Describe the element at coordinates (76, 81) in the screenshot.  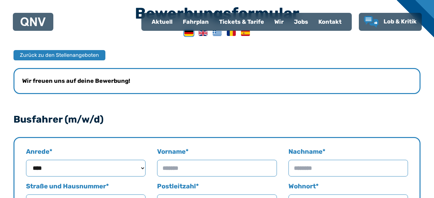
I see `strong: Wir freuen uns auf deine Bewerbung!` at that location.